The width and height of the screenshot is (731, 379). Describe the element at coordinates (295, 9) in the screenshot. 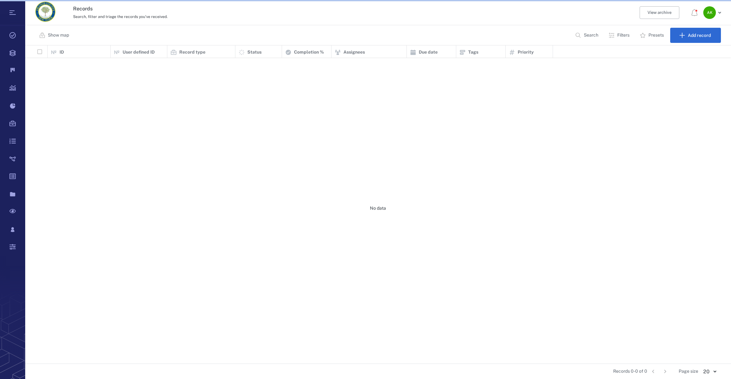

I see `h3: Records` at that location.